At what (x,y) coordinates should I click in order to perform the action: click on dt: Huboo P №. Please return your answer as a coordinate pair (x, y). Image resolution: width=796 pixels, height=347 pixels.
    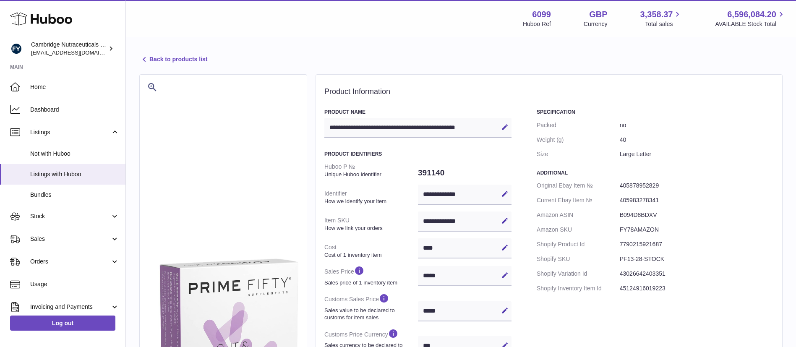
    Looking at the image, I should click on (371, 170).